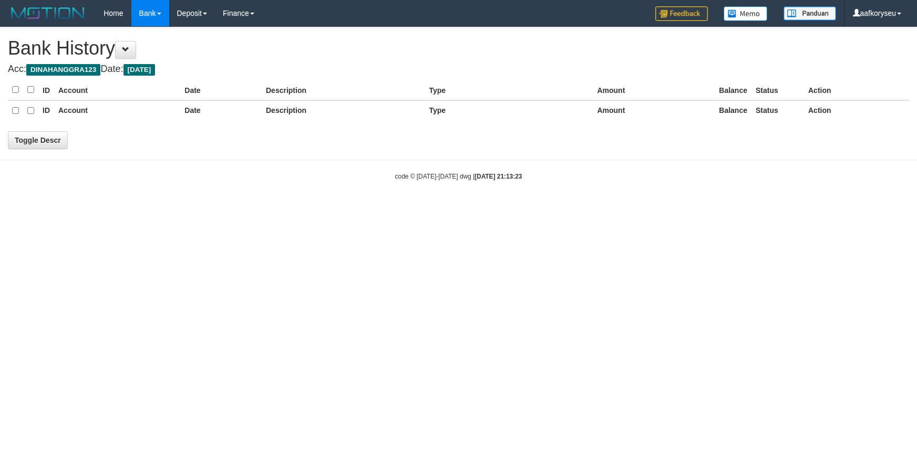 The image size is (917, 458). I want to click on h1: Bank History, so click(458, 48).